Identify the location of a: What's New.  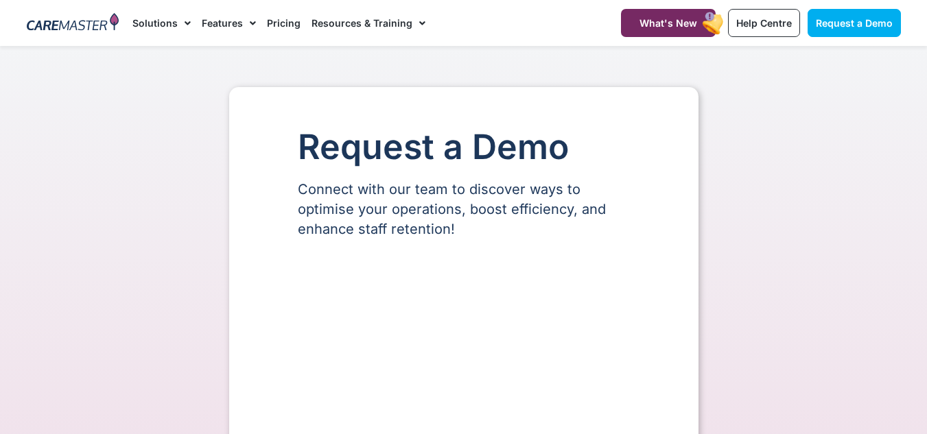
(668, 23).